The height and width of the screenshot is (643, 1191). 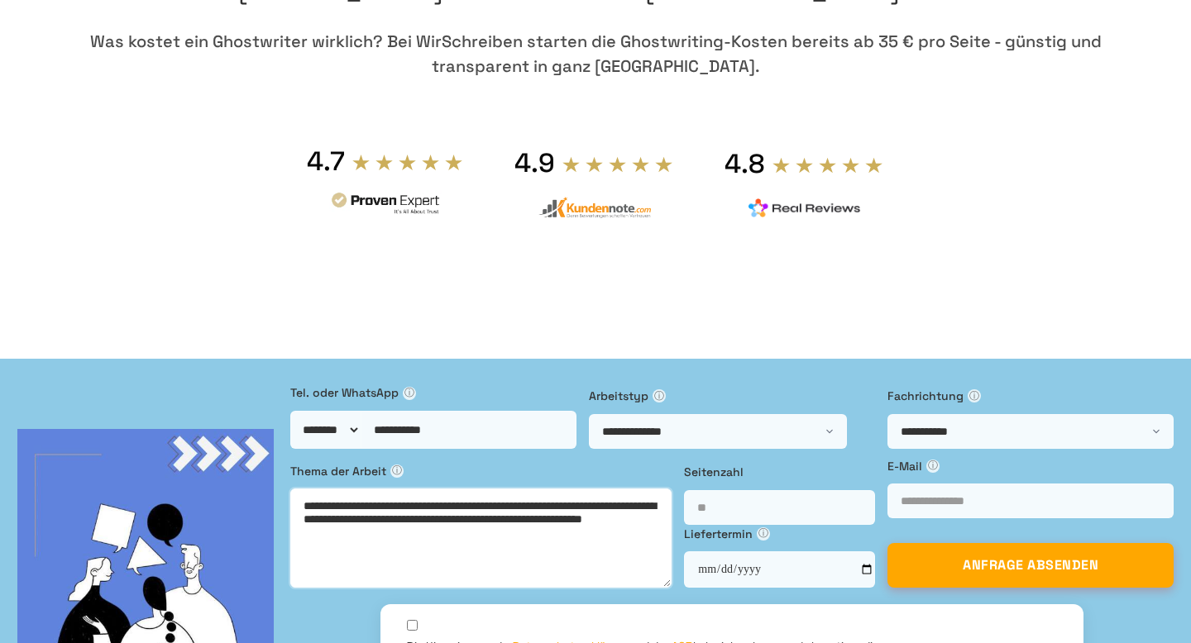 What do you see at coordinates (480, 471) in the screenshot?
I see `label: Thema der Arbeit` at bounding box center [480, 471].